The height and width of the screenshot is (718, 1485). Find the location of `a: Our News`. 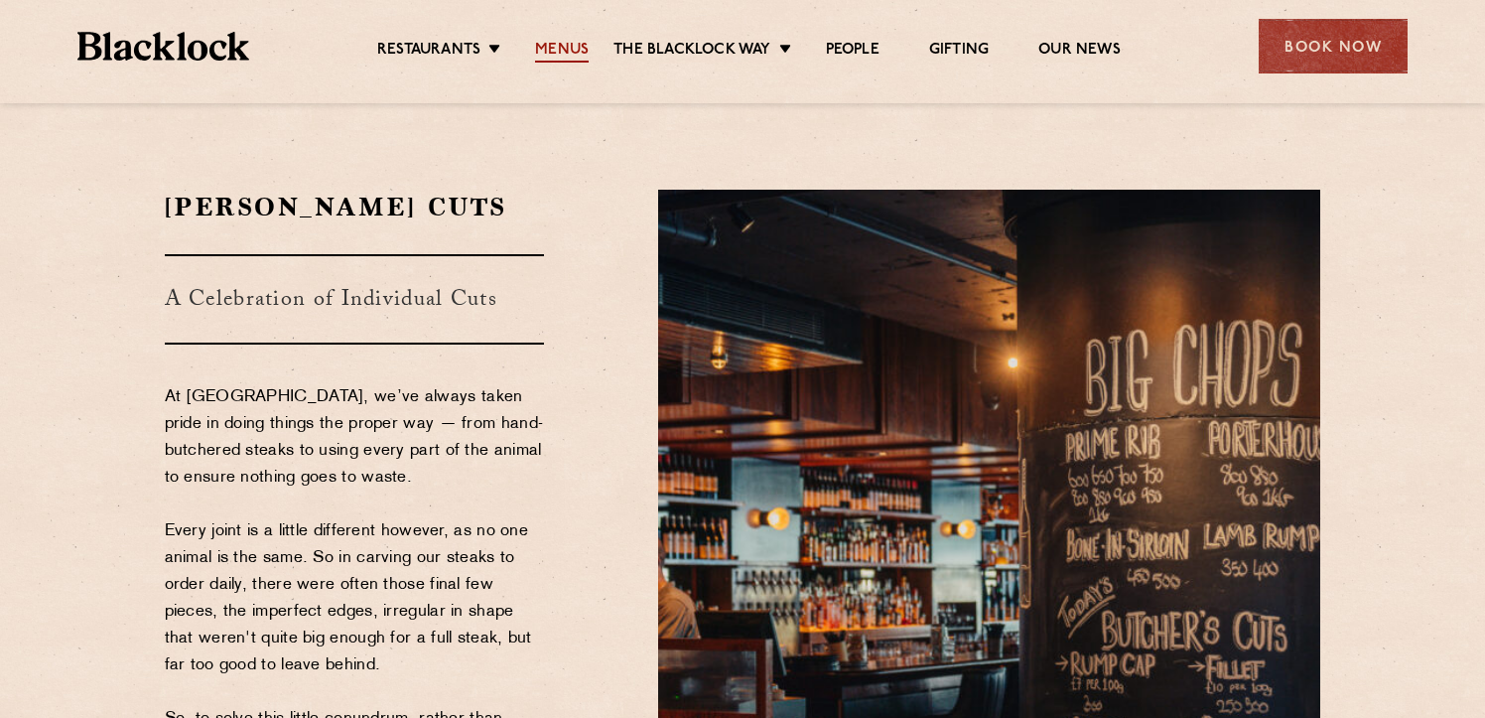

a: Our News is located at coordinates (1079, 52).